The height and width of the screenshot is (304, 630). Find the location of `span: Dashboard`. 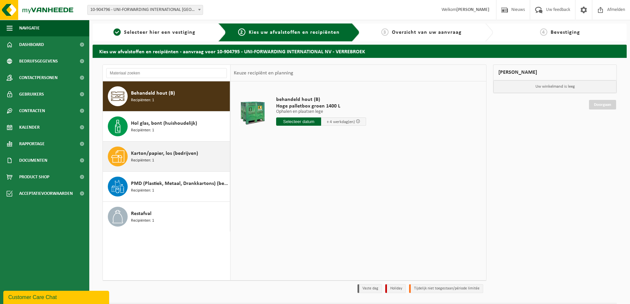

span: Dashboard is located at coordinates (31, 45).